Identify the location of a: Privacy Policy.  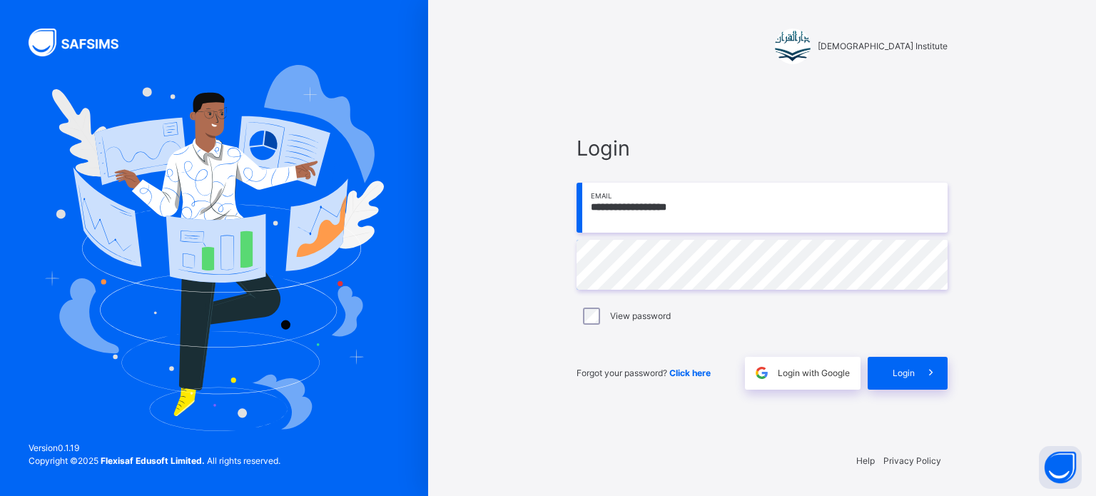
(912, 460).